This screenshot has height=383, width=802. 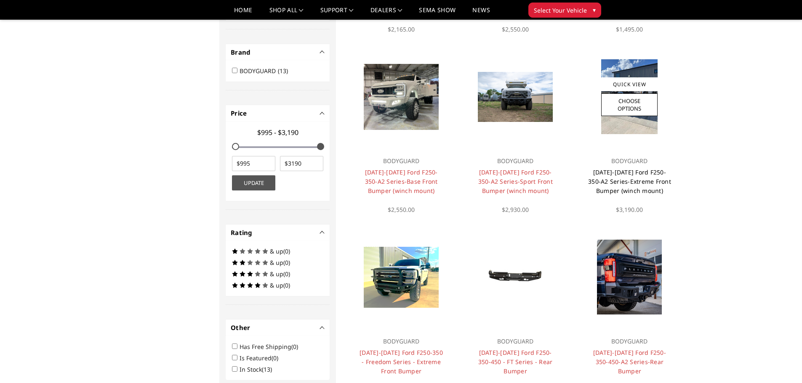 I want to click on h4: Price, so click(x=277, y=113).